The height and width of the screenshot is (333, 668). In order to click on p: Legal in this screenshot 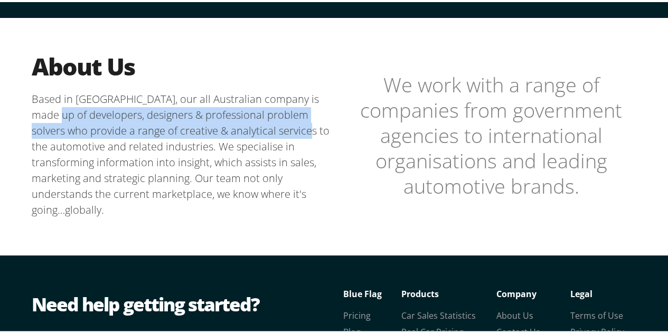, I will do `click(607, 292)`.